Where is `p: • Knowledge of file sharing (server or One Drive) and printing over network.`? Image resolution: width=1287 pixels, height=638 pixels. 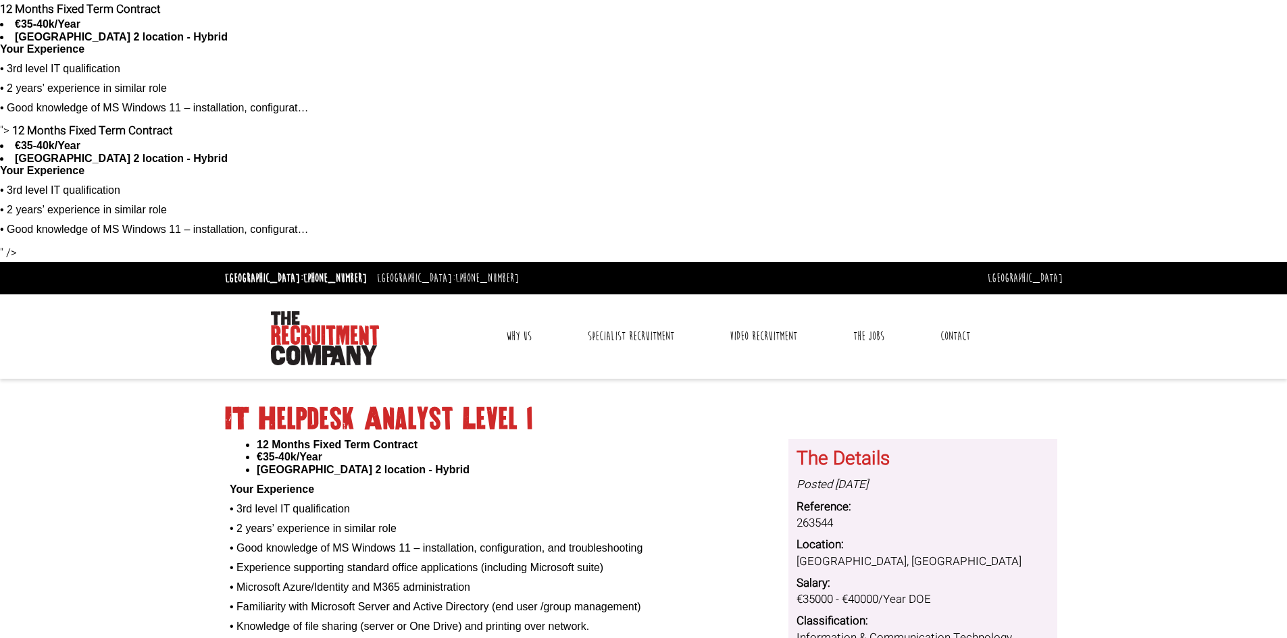 p: • Knowledge of file sharing (server or One Drive) and printing over network. is located at coordinates (504, 627).